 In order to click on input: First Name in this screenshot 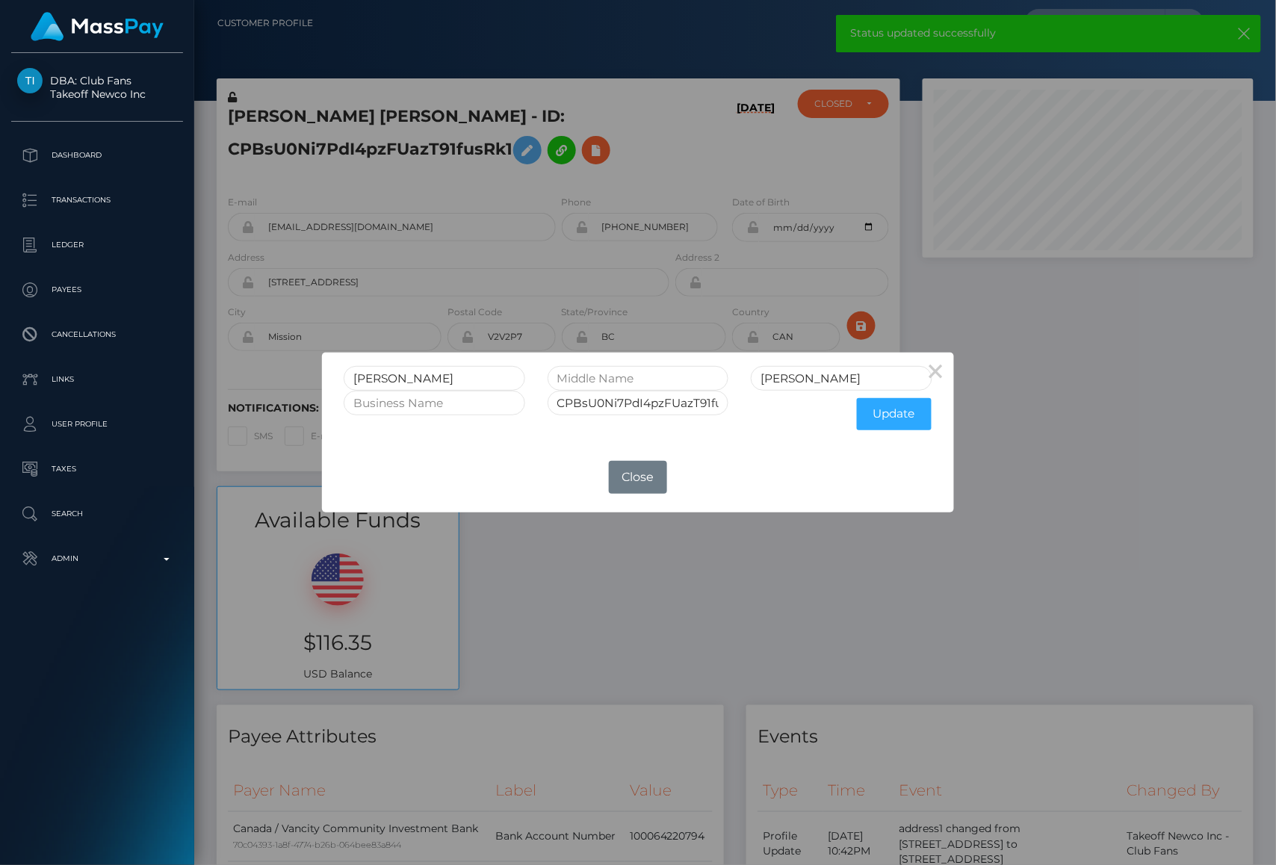, I will do `click(434, 378)`.